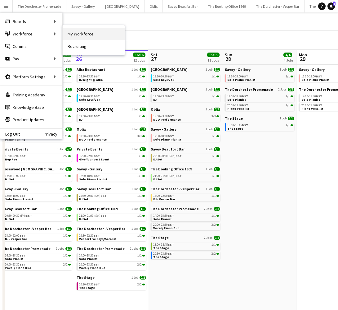 This screenshot has width=338, height=310. I want to click on a: 20:30-00:30 (Sat)BST1/1DJ Set, so click(112, 197).